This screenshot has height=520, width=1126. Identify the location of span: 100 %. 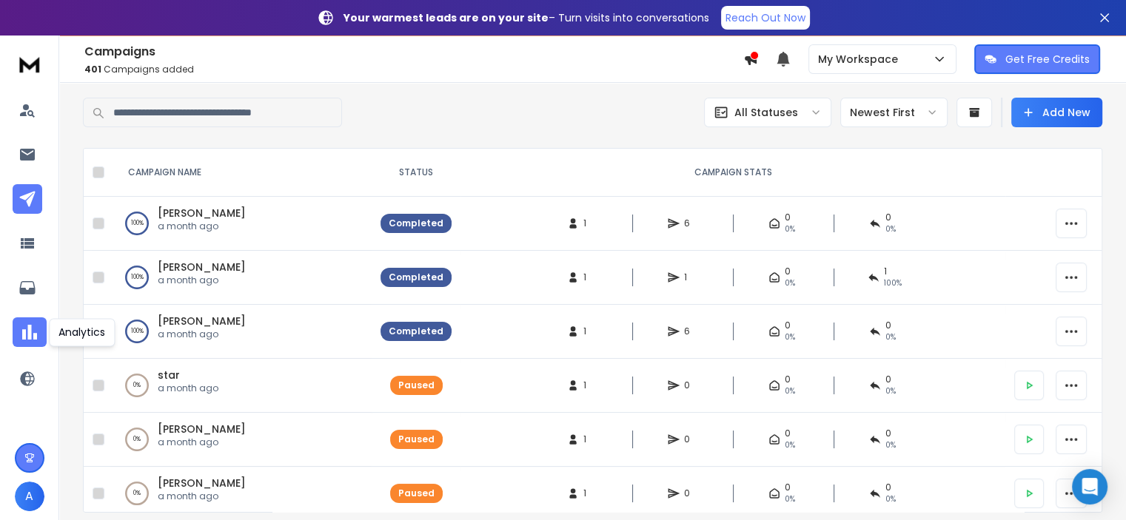
(892, 283).